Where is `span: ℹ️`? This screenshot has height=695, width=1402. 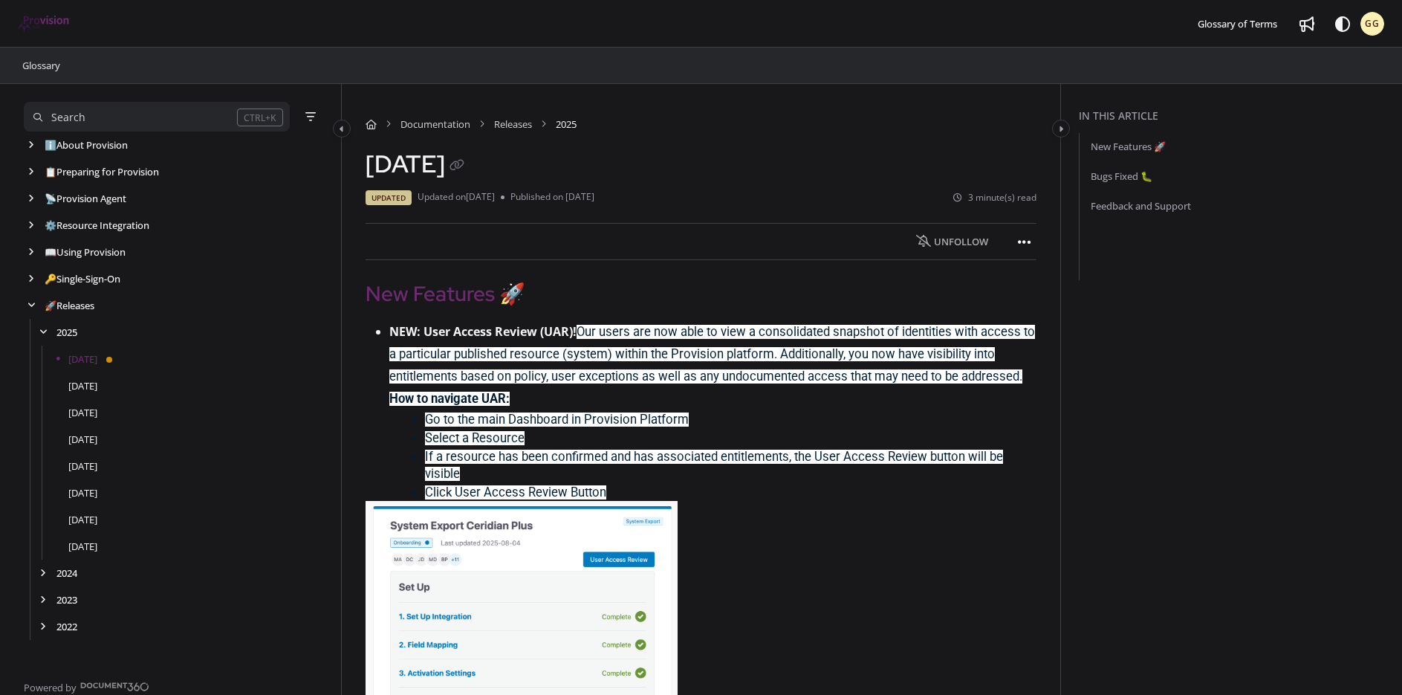
span: ℹ️ is located at coordinates (51, 145).